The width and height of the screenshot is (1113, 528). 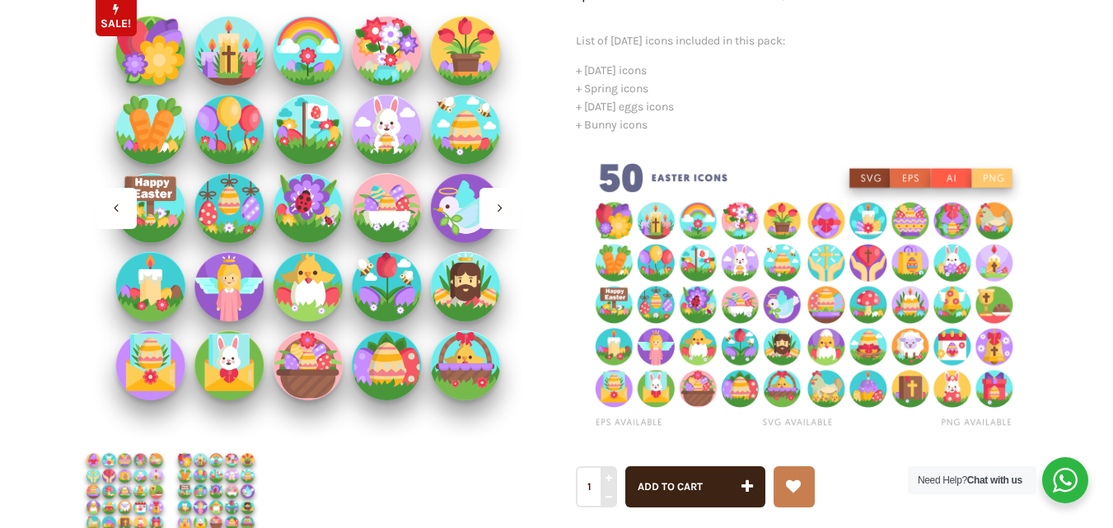 What do you see at coordinates (994, 480) in the screenshot?
I see `strong: Chat with us` at bounding box center [994, 480].